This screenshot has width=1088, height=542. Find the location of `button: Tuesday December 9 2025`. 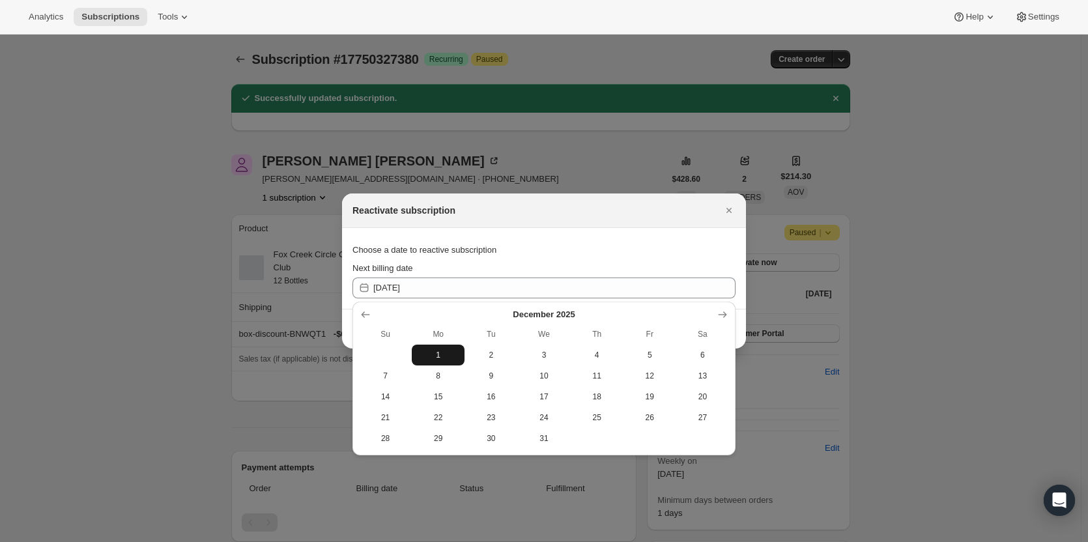

button: Tuesday December 9 2025 is located at coordinates (490, 376).